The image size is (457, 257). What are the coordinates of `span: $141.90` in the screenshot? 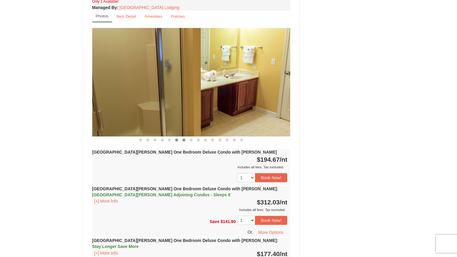 It's located at (228, 221).